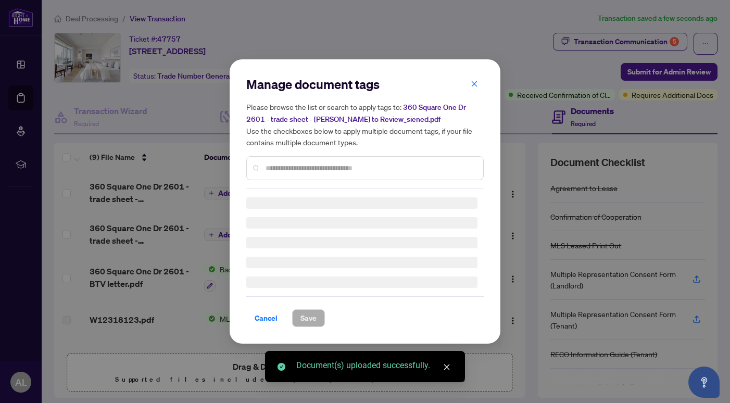 This screenshot has width=730, height=403. I want to click on button: Open asap, so click(704, 382).